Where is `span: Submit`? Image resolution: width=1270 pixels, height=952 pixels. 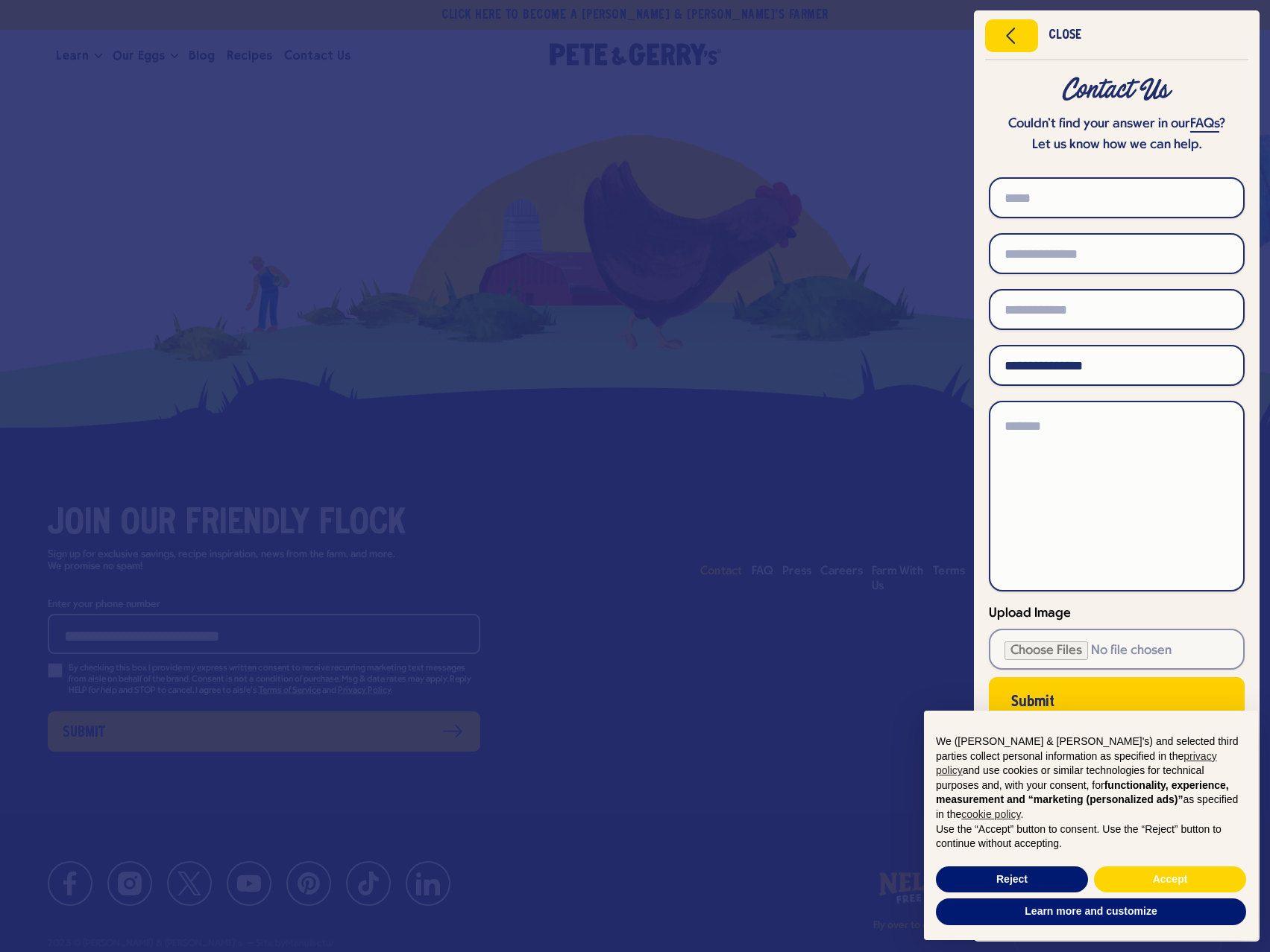
span: Submit is located at coordinates (1033, 702).